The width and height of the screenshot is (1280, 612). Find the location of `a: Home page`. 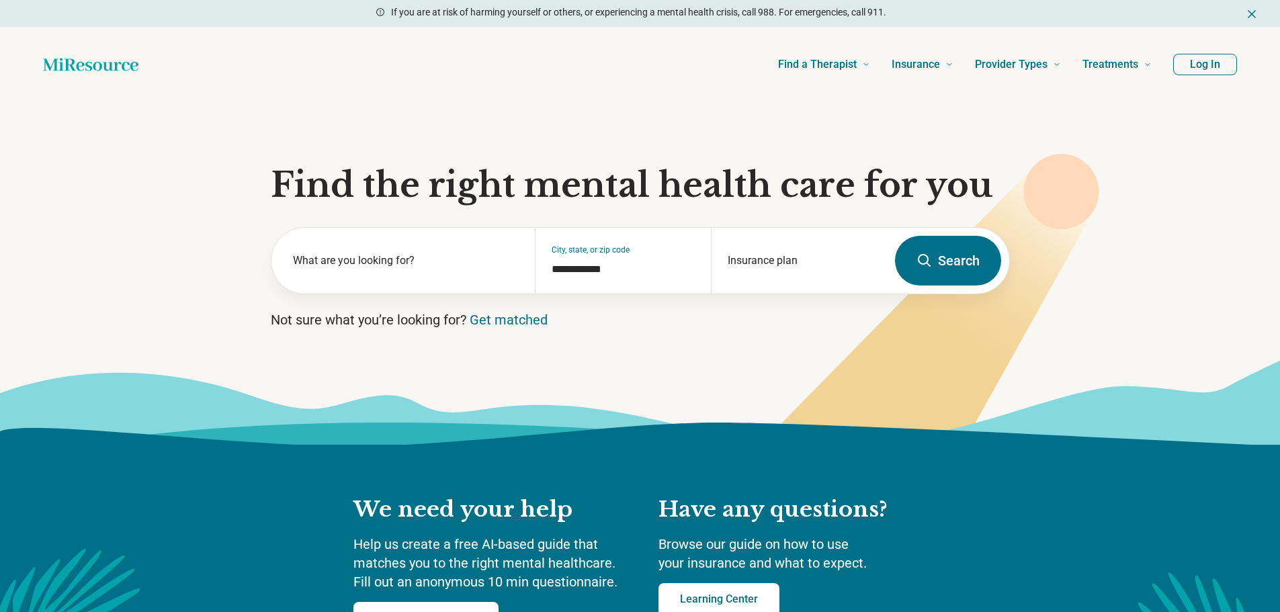

a: Home page is located at coordinates (91, 65).